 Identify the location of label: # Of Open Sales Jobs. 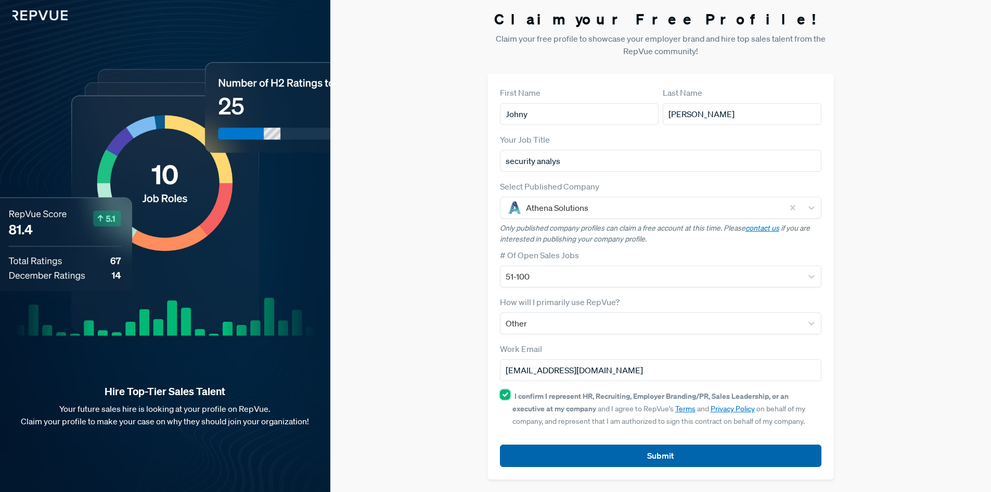
(540, 255).